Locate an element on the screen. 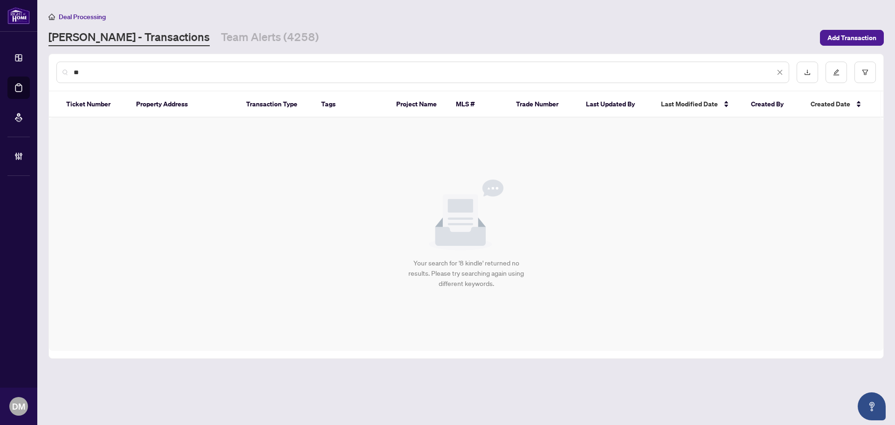  img: Null State Icon is located at coordinates (466, 215).